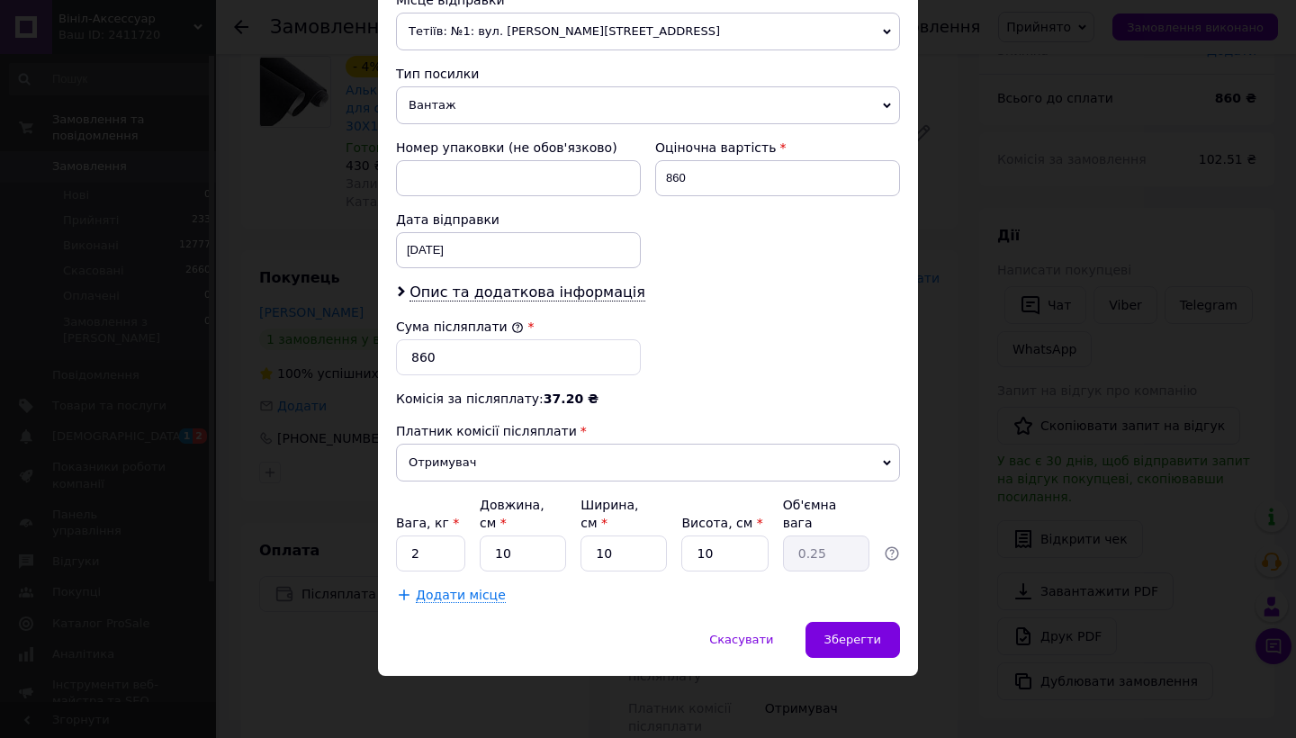  What do you see at coordinates (826, 514) in the screenshot?
I see `div: Об'ємна вага` at bounding box center [826, 514].